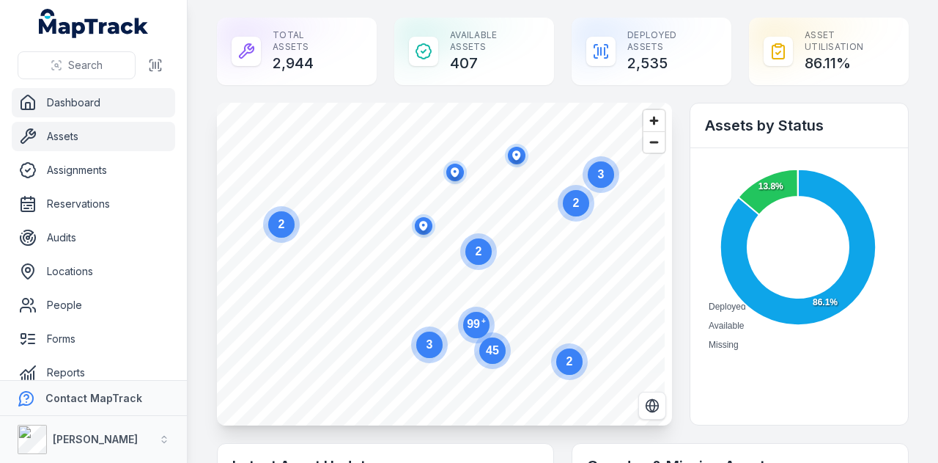 The width and height of the screenshot is (938, 463). What do you see at coordinates (799, 125) in the screenshot?
I see `h2: Assets by Status` at bounding box center [799, 125].